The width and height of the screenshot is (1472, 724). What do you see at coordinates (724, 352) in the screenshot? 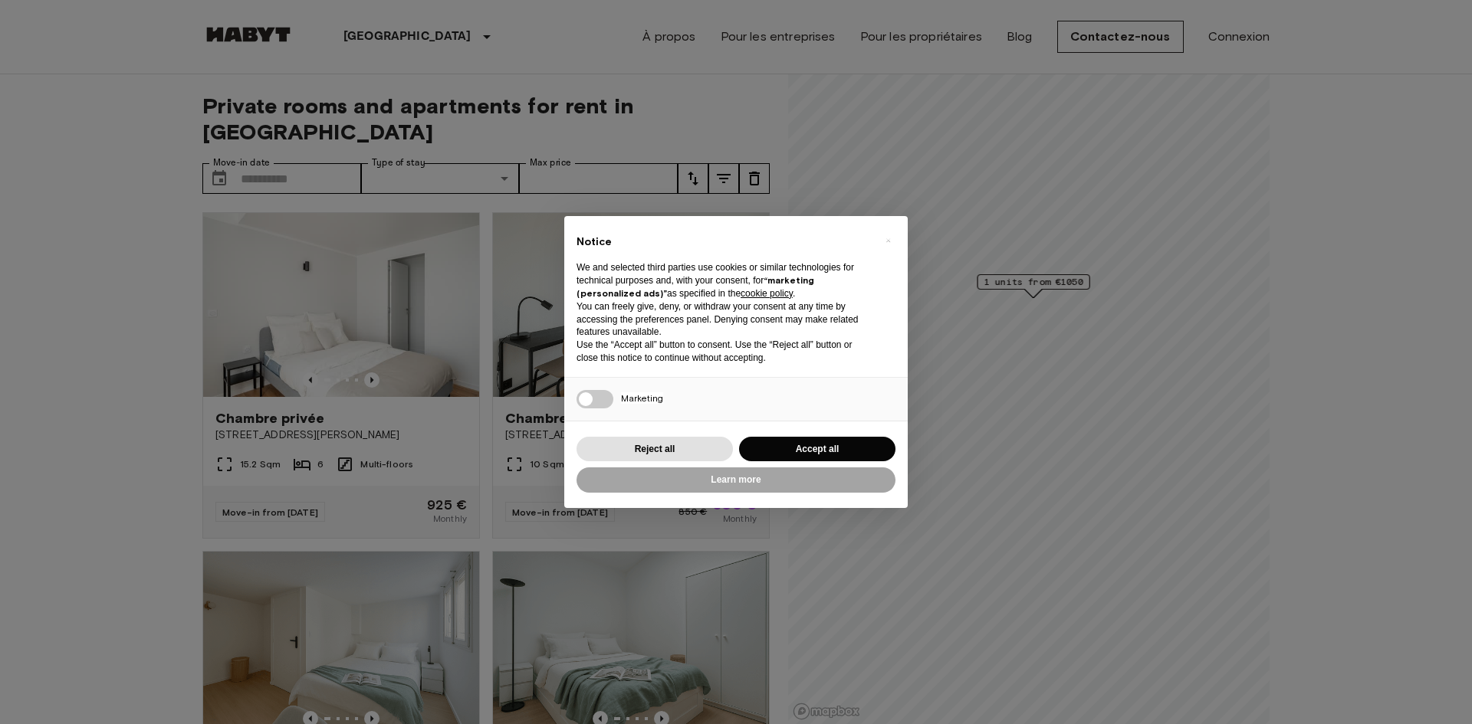
I see `p: Use the “Accept all” button to consent. Use the “Reject all” button or close this notice to conti...` at bounding box center [724, 352].